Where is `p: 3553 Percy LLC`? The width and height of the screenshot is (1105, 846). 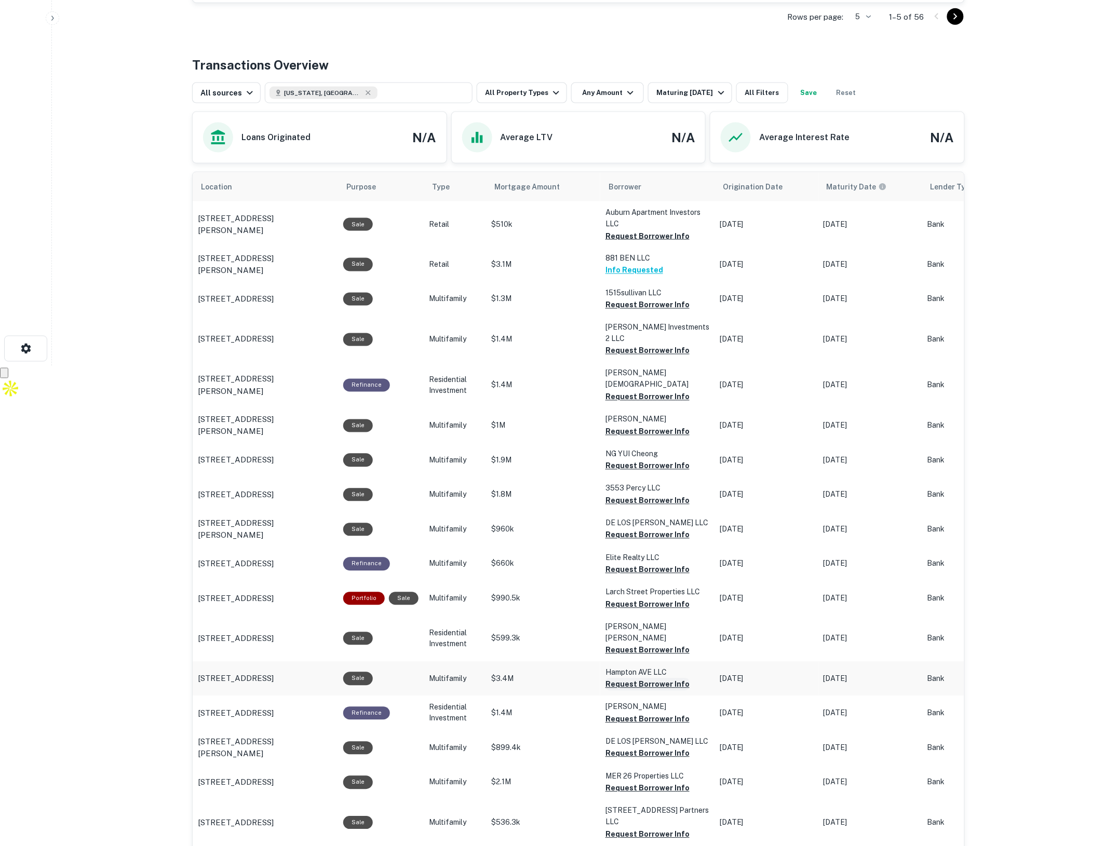 p: 3553 Percy LLC is located at coordinates (657, 489).